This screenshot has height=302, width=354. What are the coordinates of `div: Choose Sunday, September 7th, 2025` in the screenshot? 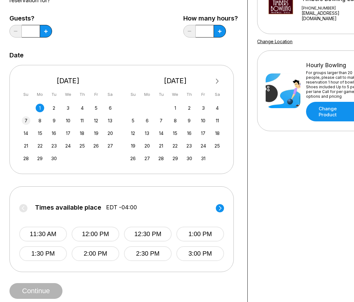 It's located at (26, 121).